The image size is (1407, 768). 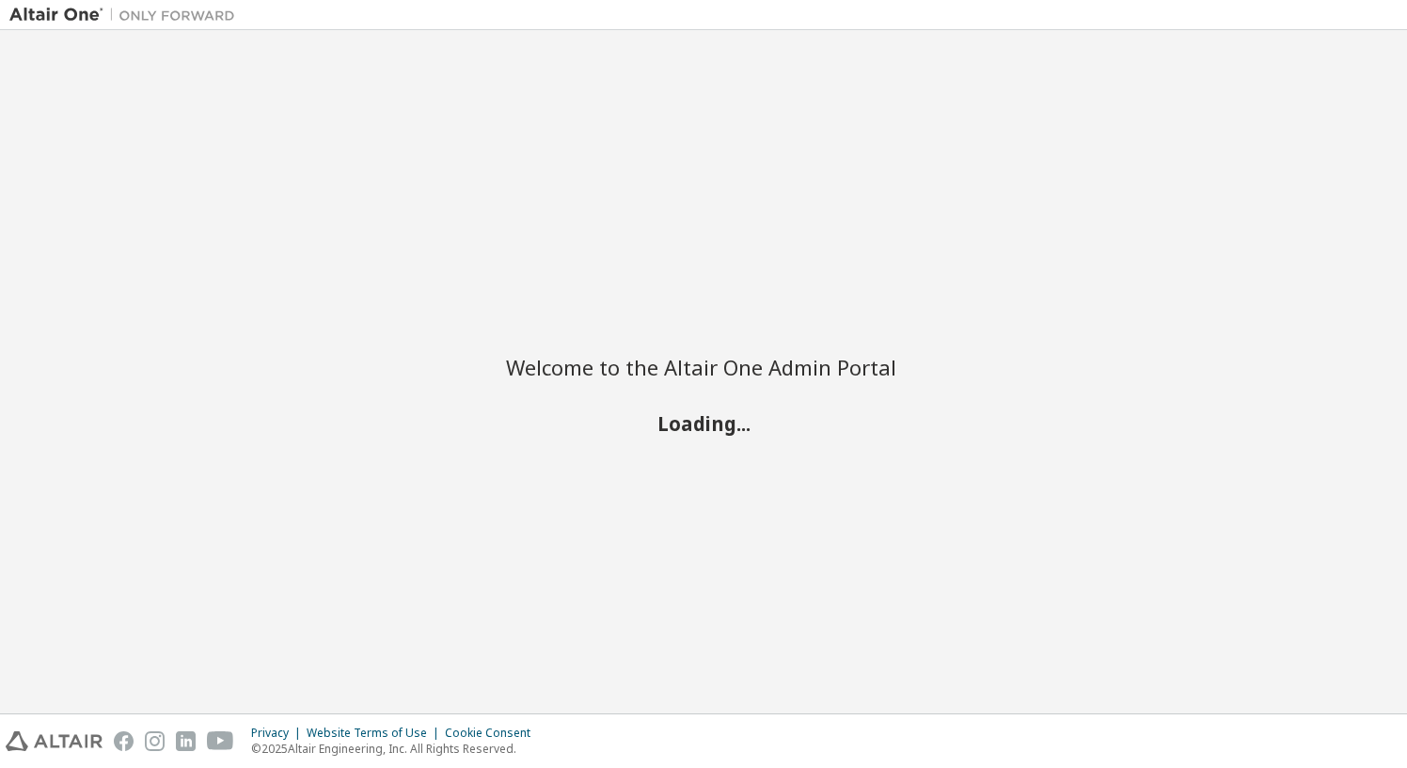 I want to click on img: altair_logo.svg, so click(x=54, y=740).